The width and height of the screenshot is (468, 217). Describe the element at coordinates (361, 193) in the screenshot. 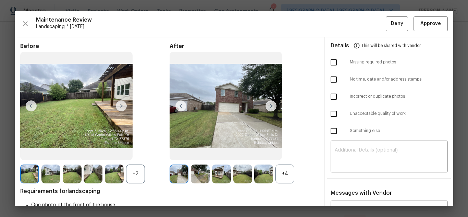

I see `span: Messages with Vendor` at that location.